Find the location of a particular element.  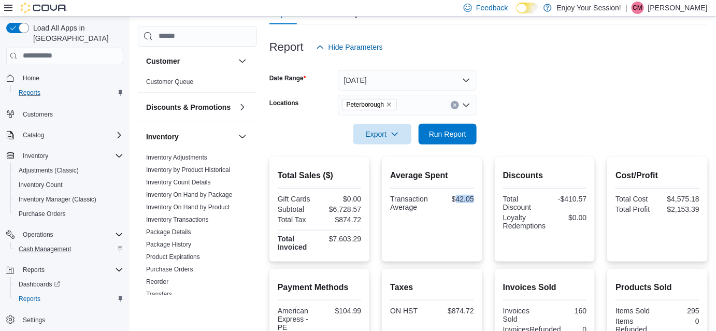

span: Adjustments (Classic) is located at coordinates (69, 170).